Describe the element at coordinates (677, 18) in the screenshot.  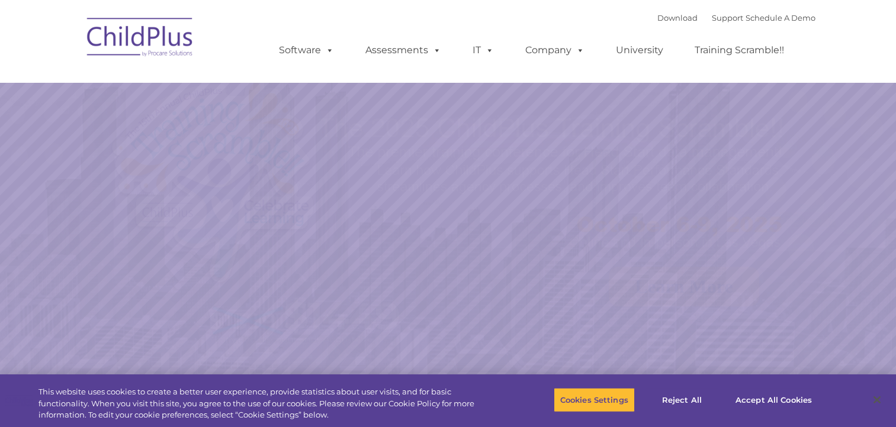
I see `a: Download` at that location.